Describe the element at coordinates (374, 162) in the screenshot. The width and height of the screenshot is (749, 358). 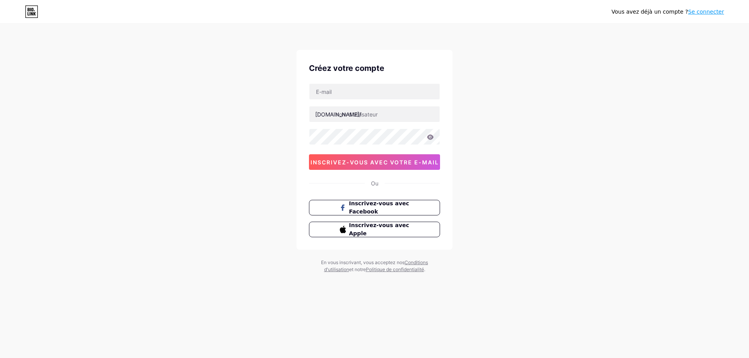
I see `button: inscrivez-vous avec votre e-mail` at that location.